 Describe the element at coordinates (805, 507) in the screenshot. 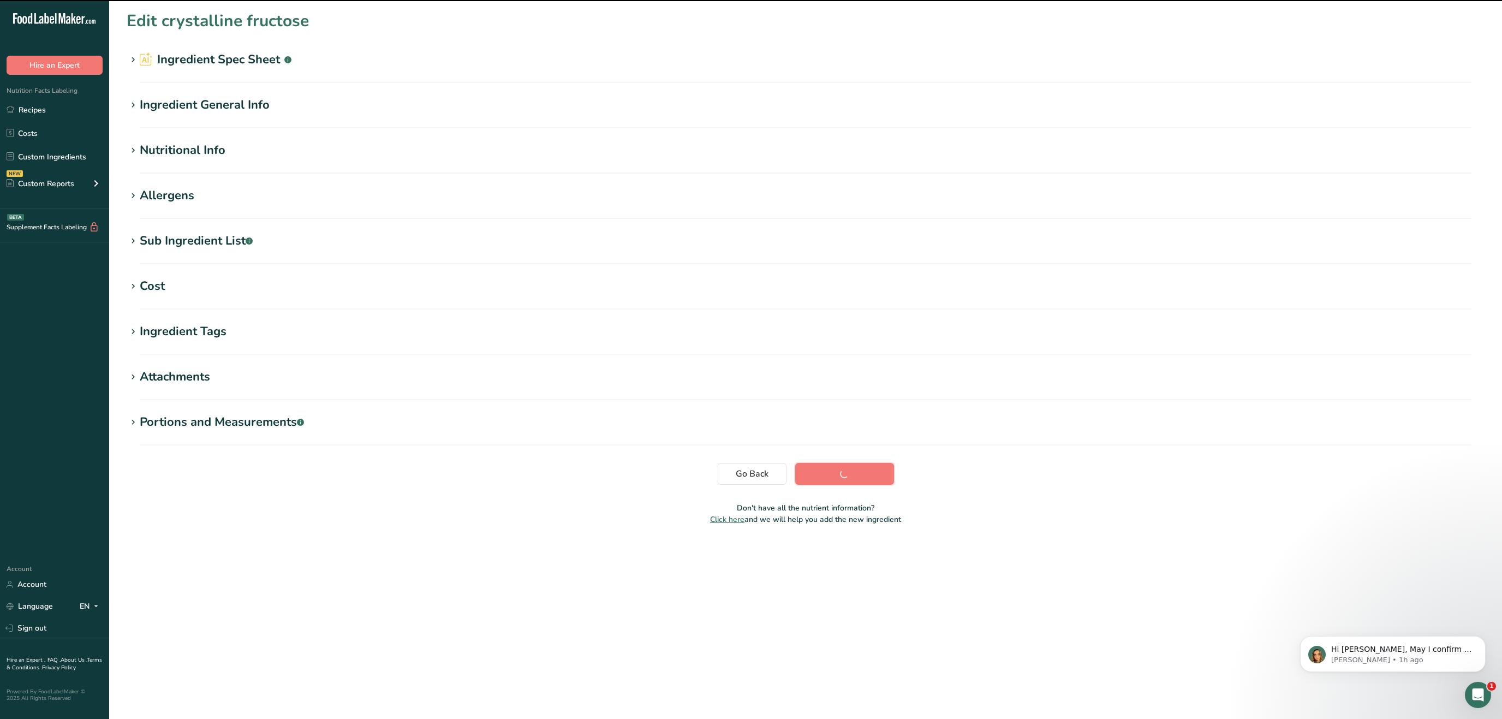

I see `p: Don't have all the nutrient information?` at that location.